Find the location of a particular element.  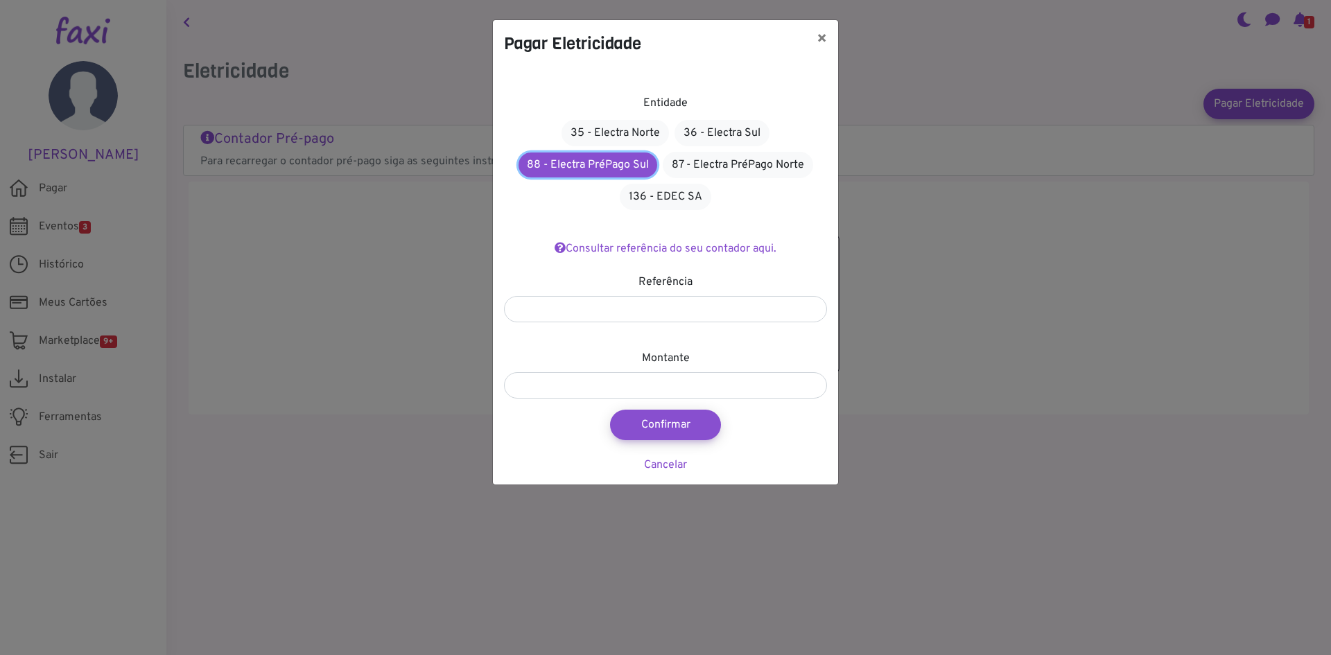

a: Consultar referência do seu contador aqui. is located at coordinates (666, 249).